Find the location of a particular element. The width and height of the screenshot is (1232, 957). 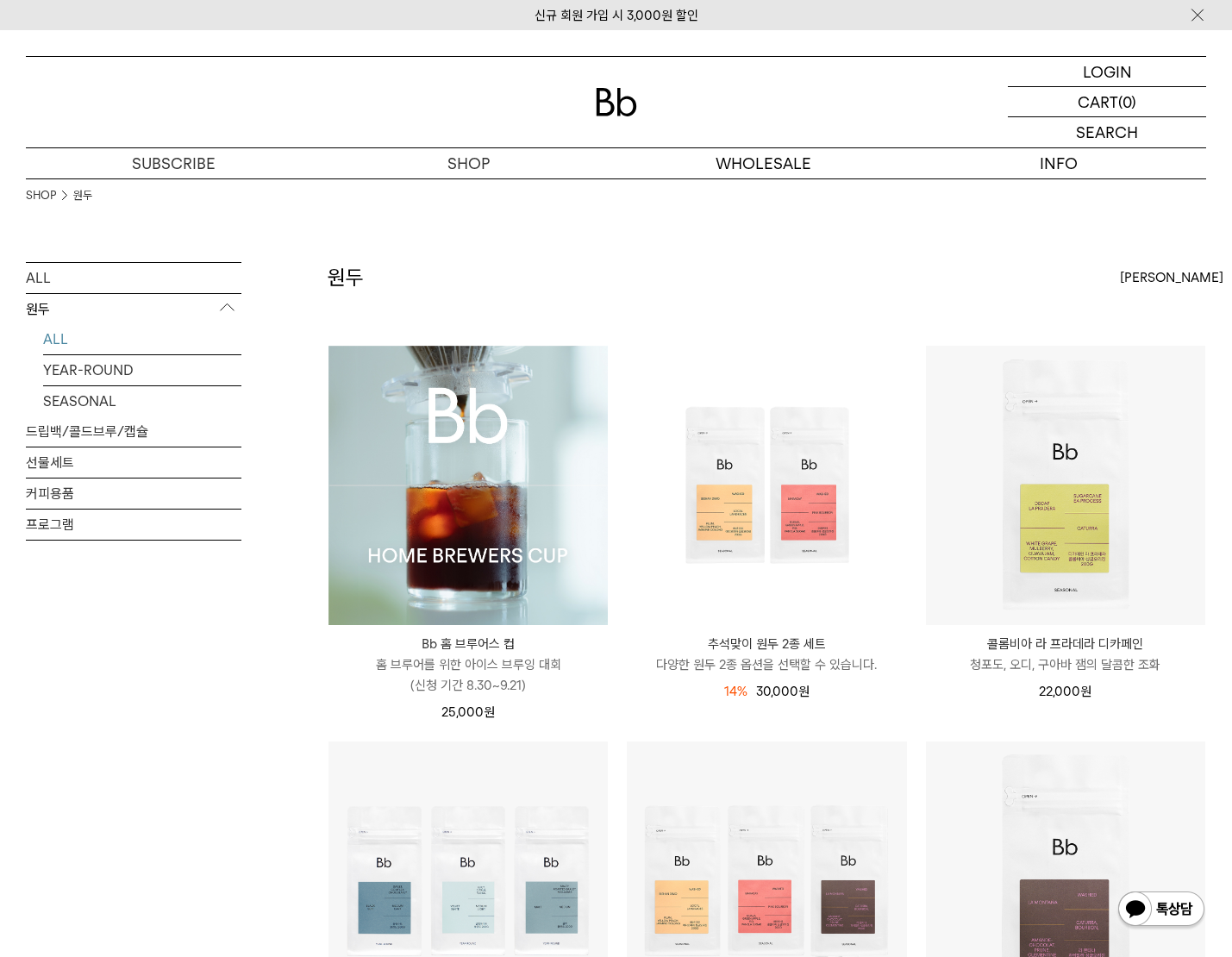

a: 커피용품 is located at coordinates (133, 494).